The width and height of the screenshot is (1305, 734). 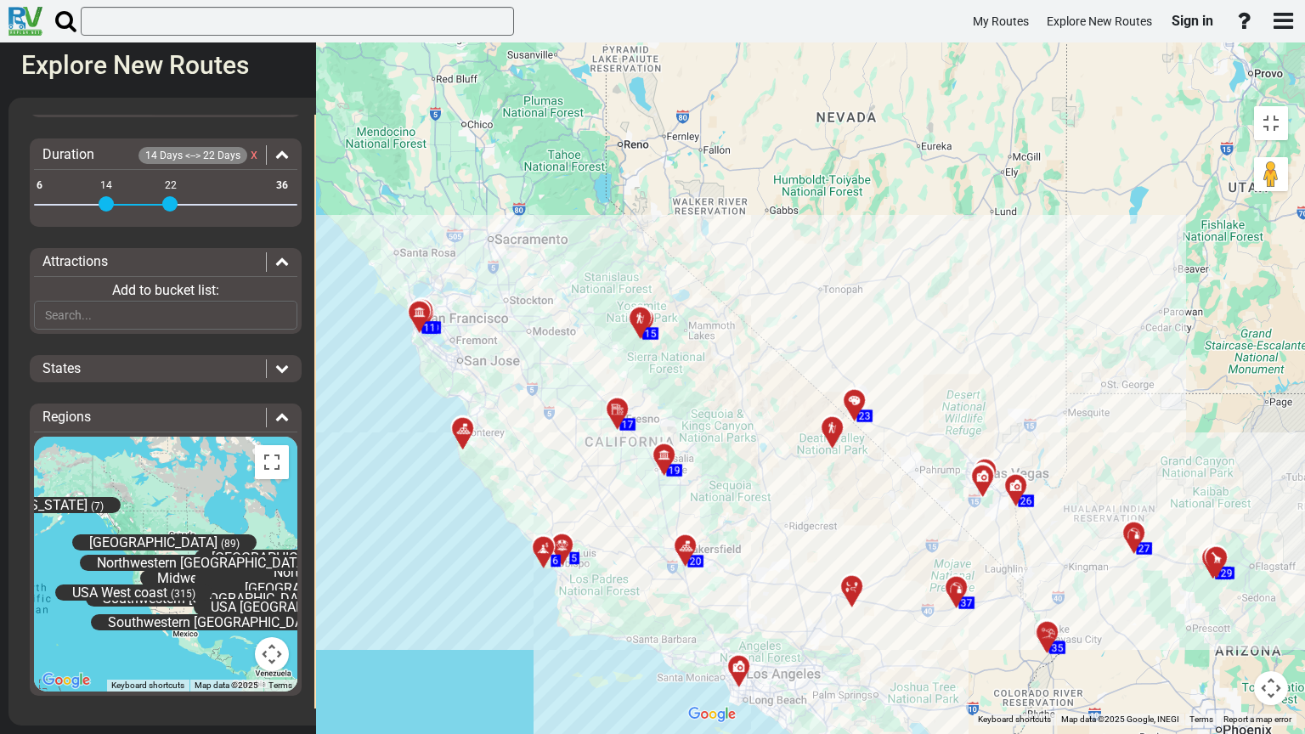 I want to click on span: 37, so click(x=967, y=603).